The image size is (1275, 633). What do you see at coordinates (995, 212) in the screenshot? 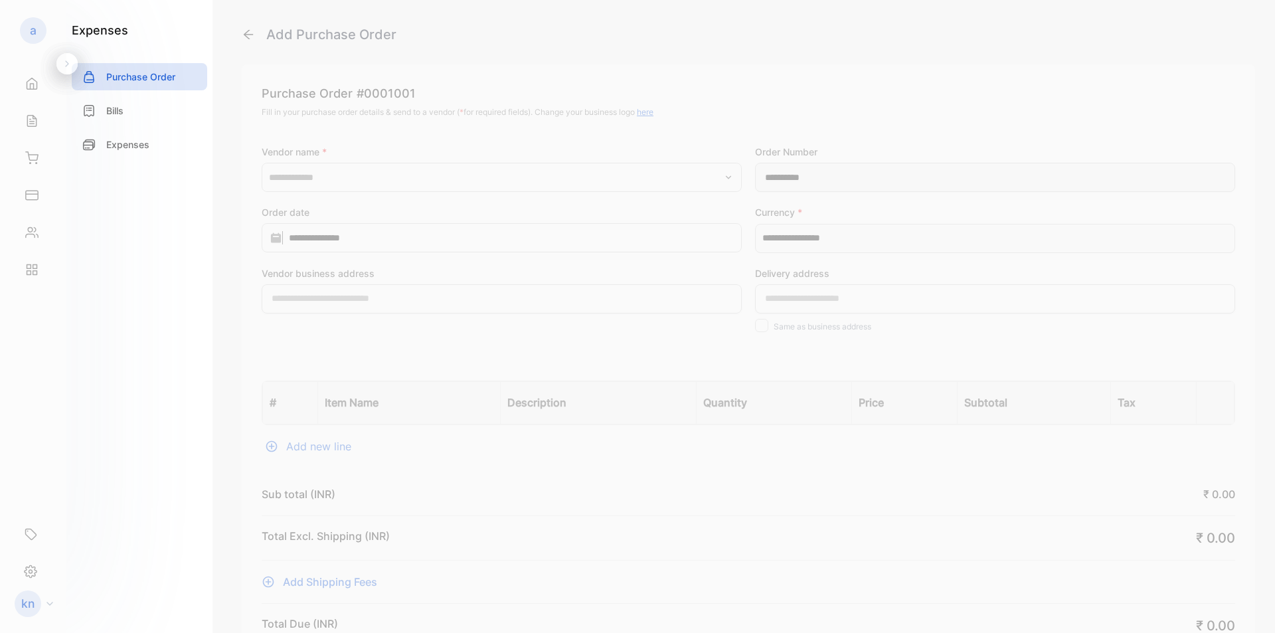
I see `label: Currency` at bounding box center [995, 212].